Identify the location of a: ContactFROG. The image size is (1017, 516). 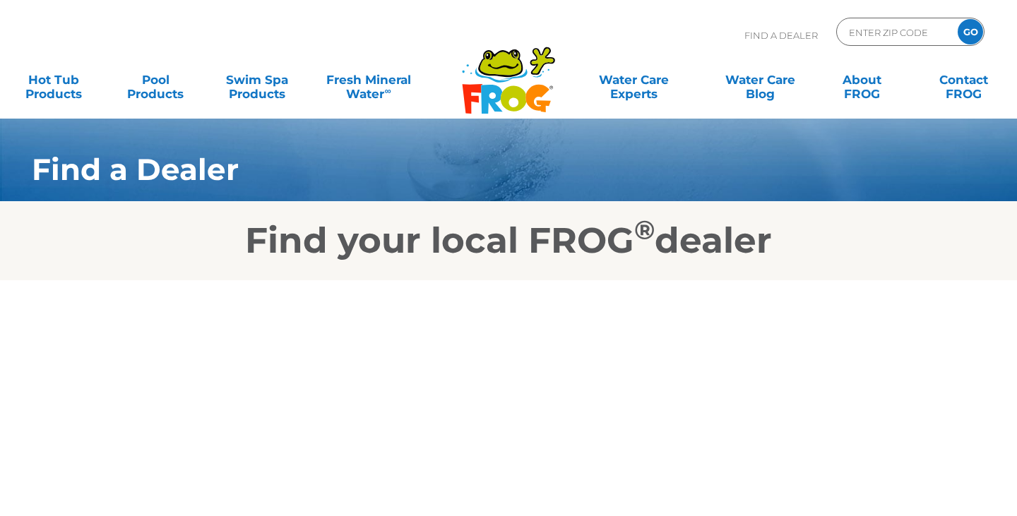
(964, 80).